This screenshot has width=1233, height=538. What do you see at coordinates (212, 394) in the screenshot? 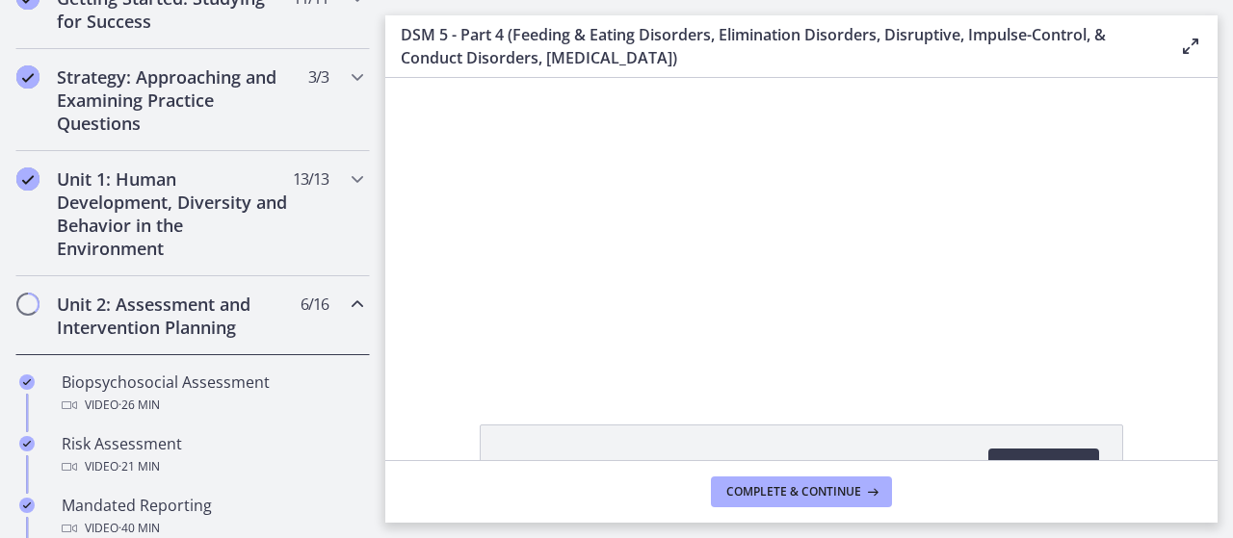
I see `div: Biopsychosocial Assessment` at bounding box center [212, 394].